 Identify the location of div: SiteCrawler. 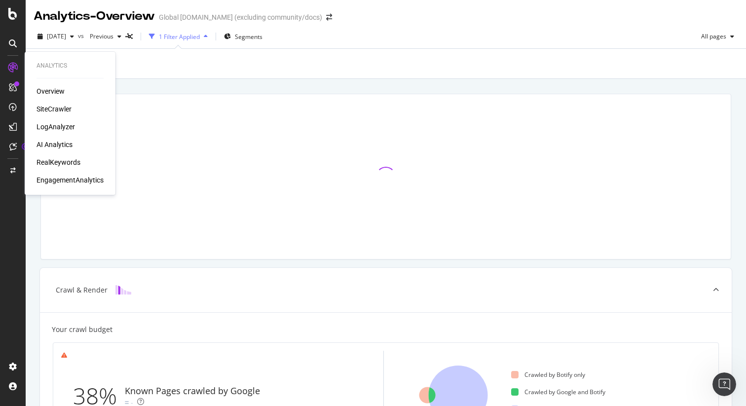
(54, 109).